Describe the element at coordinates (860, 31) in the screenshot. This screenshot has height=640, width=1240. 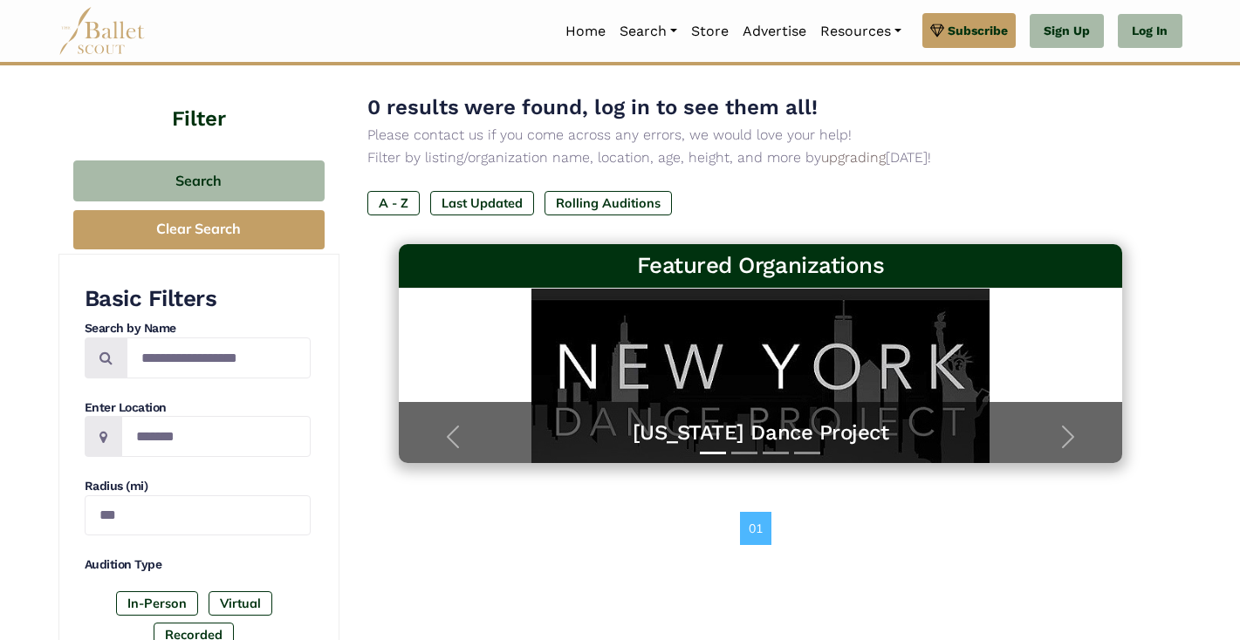
I see `a: Resources` at that location.